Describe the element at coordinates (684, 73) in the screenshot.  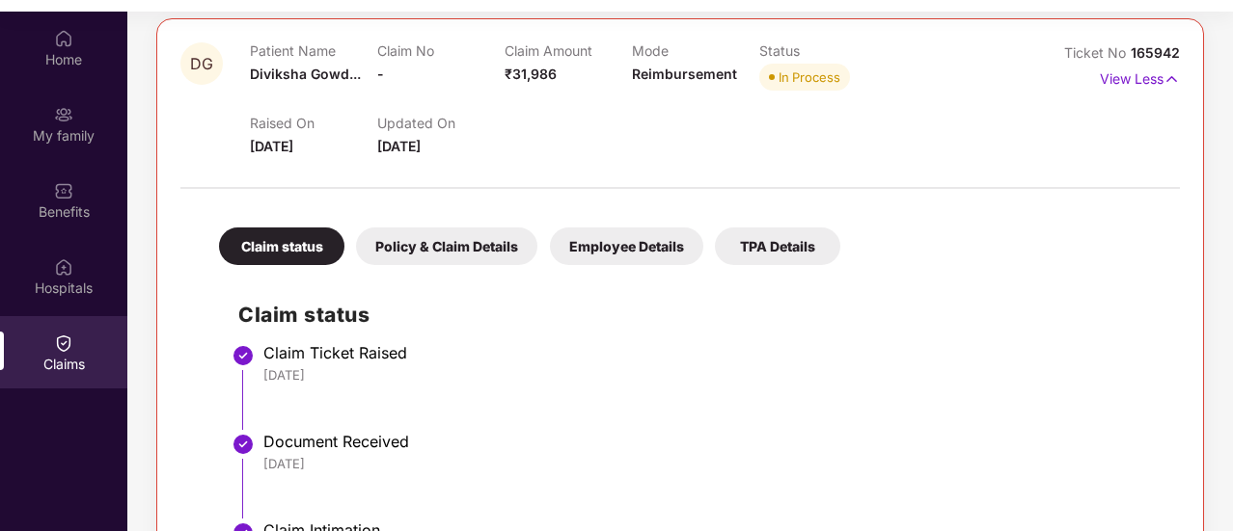
I see `span: Reimbursement` at that location.